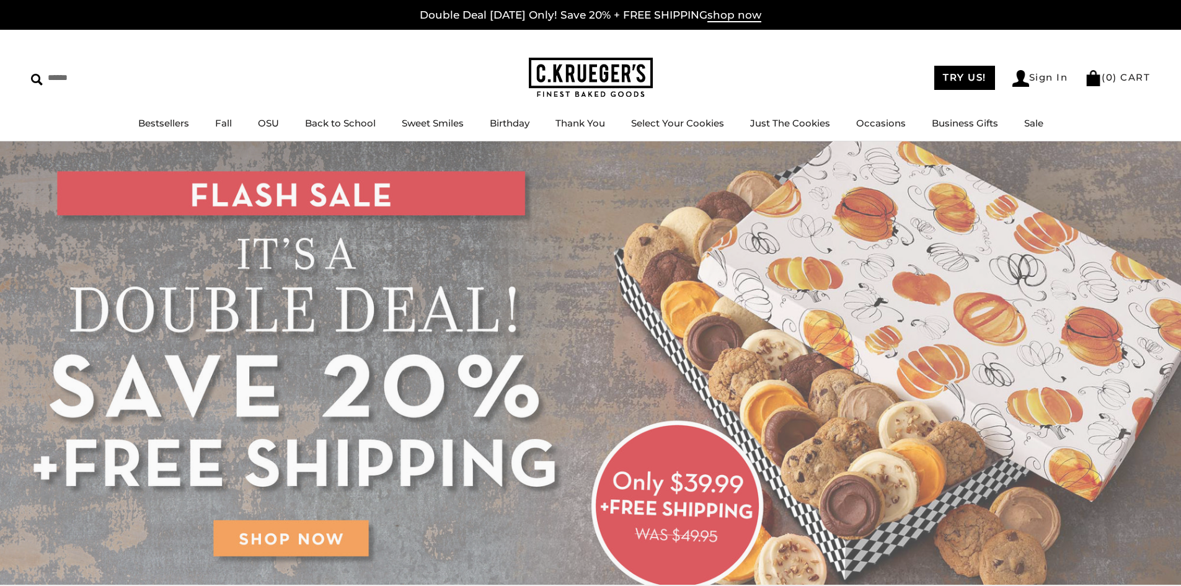  What do you see at coordinates (580, 123) in the screenshot?
I see `a: Thank You` at bounding box center [580, 123].